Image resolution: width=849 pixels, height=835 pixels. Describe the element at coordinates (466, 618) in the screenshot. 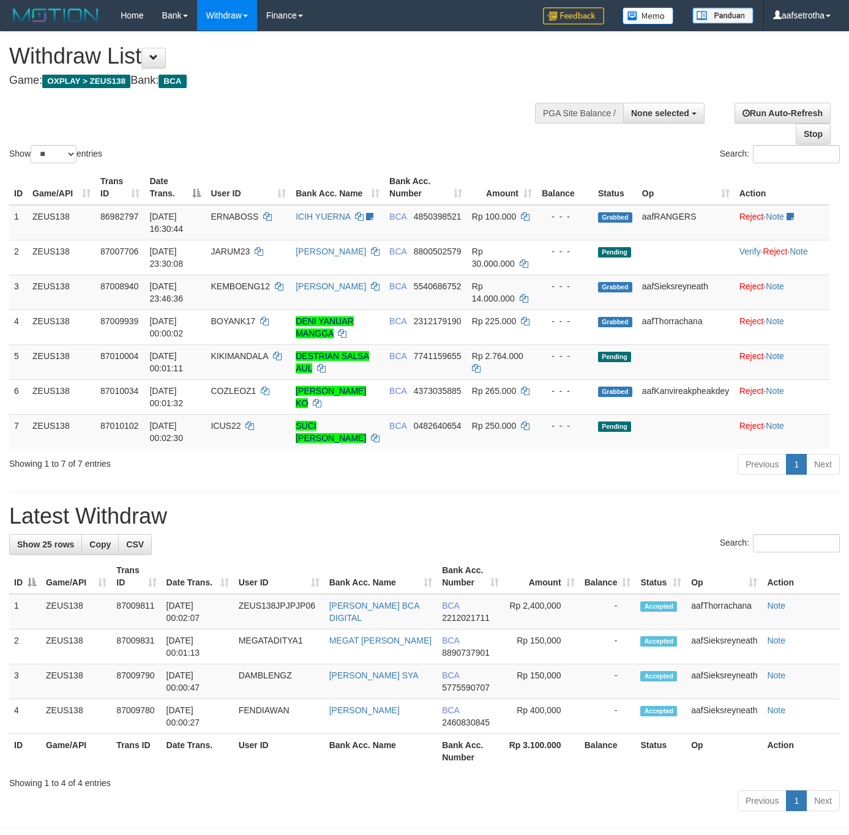

I see `span: Copy 2212021711 to clipboard` at that location.